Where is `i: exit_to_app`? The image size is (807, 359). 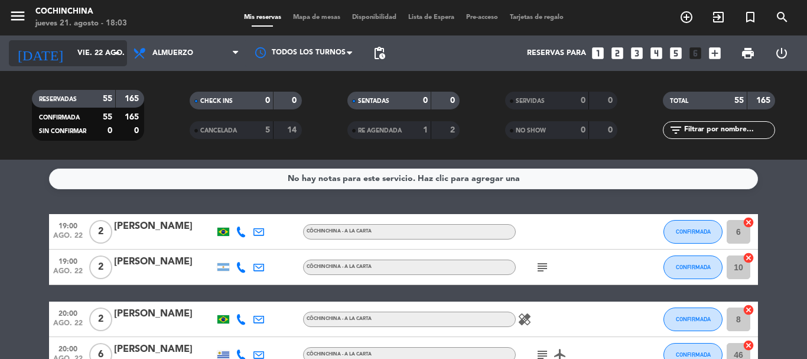
i: exit_to_app is located at coordinates (719, 17).